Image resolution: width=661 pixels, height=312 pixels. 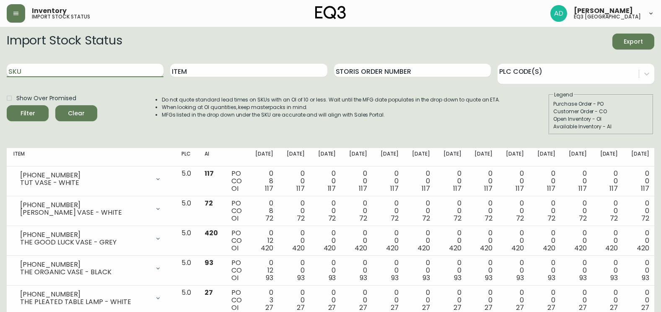 I want to click on div: Purchase Order - PO, so click(x=601, y=104).